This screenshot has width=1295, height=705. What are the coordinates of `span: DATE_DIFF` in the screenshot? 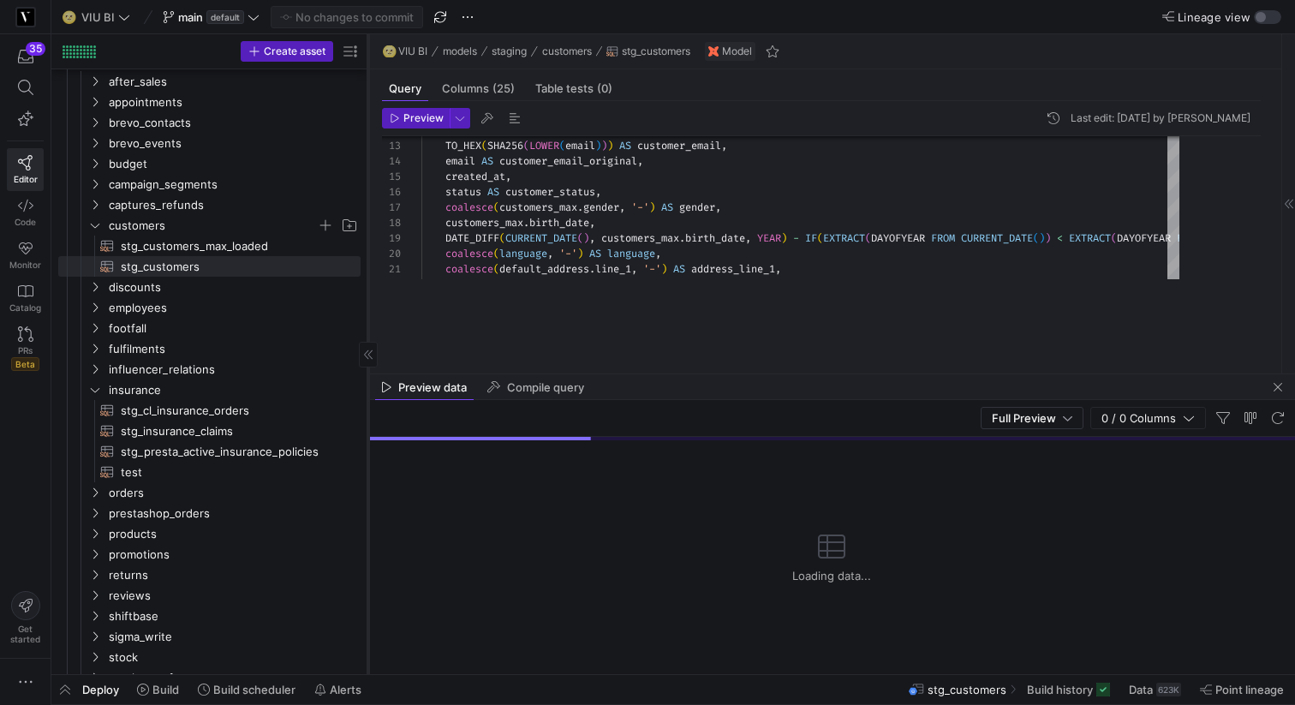 It's located at (472, 238).